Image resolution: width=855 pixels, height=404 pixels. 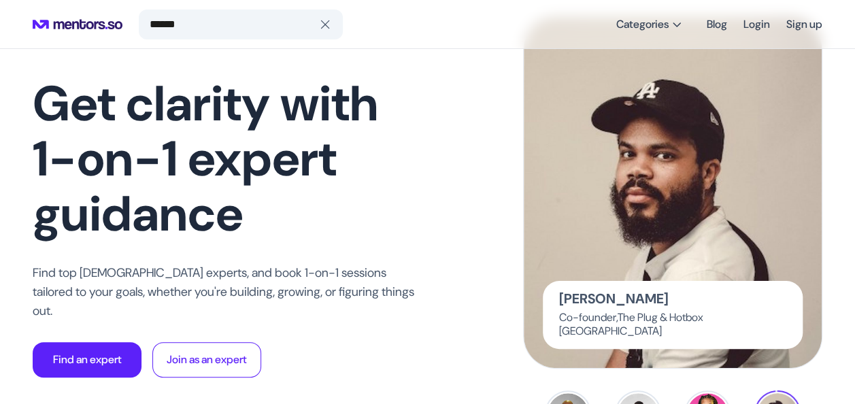 What do you see at coordinates (207, 360) in the screenshot?
I see `button: Join as an expert` at bounding box center [207, 360].